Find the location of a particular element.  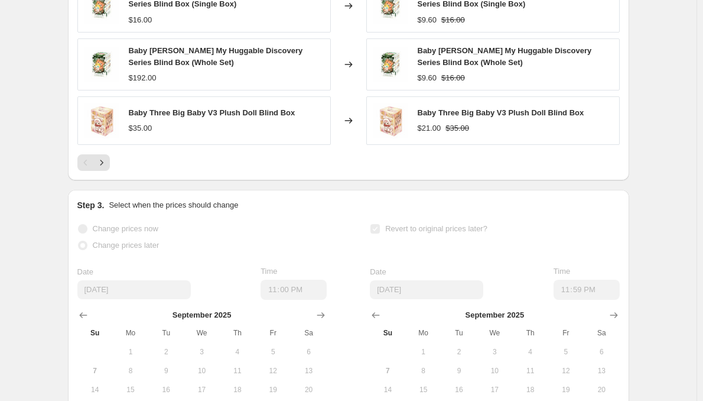

span: 1 is located at coordinates (424, 352).